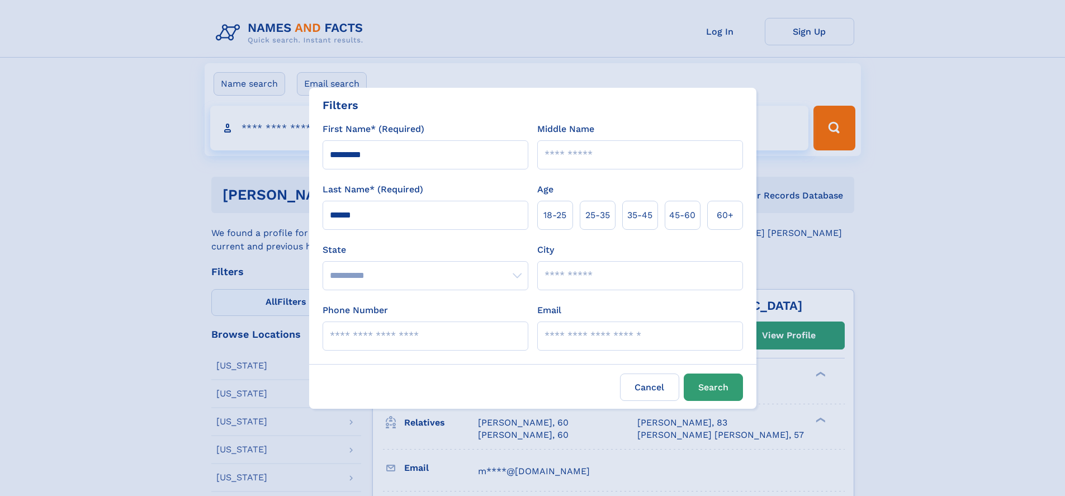 This screenshot has width=1065, height=496. I want to click on label: Middle Name, so click(566, 129).